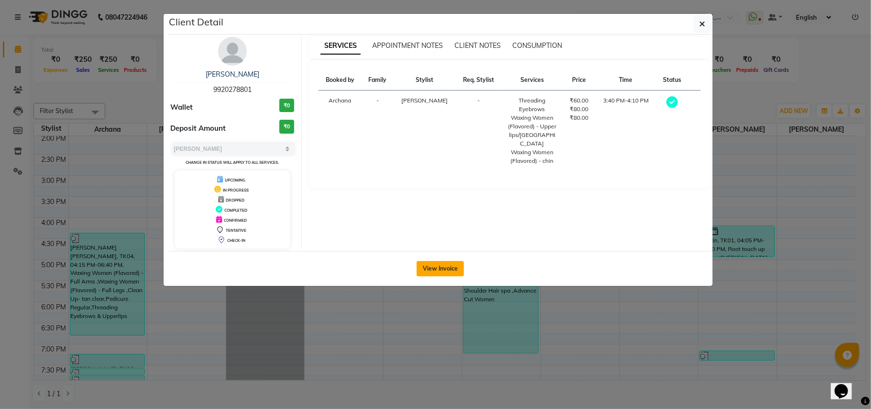  I want to click on img: avatar, so click(233, 51).